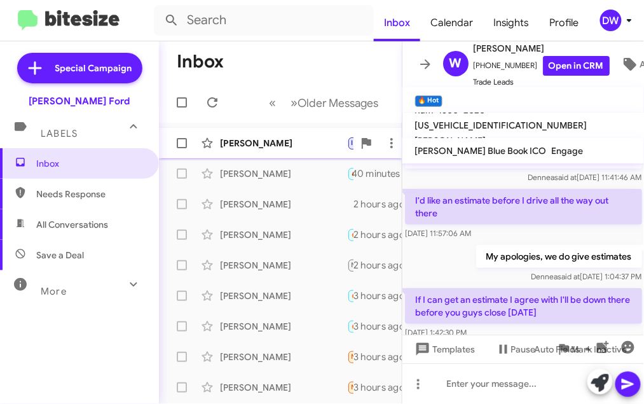 This screenshot has height=404, width=644. Describe the element at coordinates (80, 68) in the screenshot. I see `a: Special Campaign` at that location.